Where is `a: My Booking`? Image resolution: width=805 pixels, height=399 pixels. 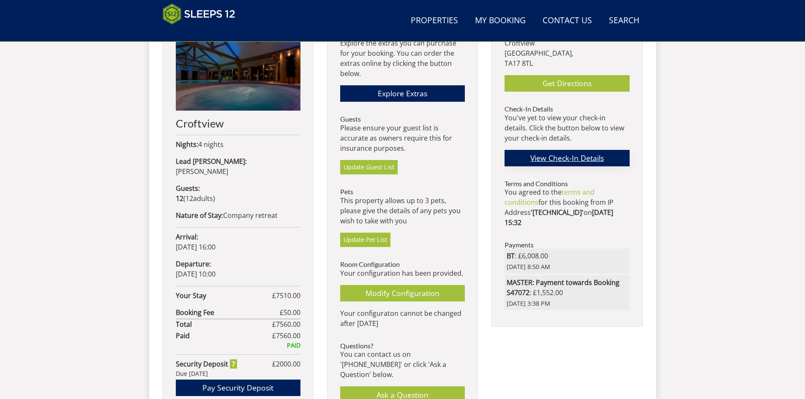 a: My Booking is located at coordinates (500, 21).